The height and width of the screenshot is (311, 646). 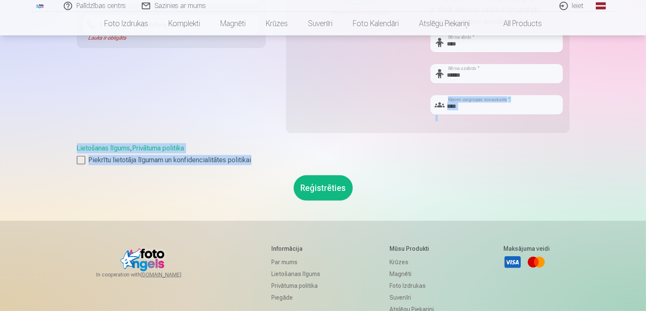 I want to click on a: Foto kalendāri, so click(x=375, y=24).